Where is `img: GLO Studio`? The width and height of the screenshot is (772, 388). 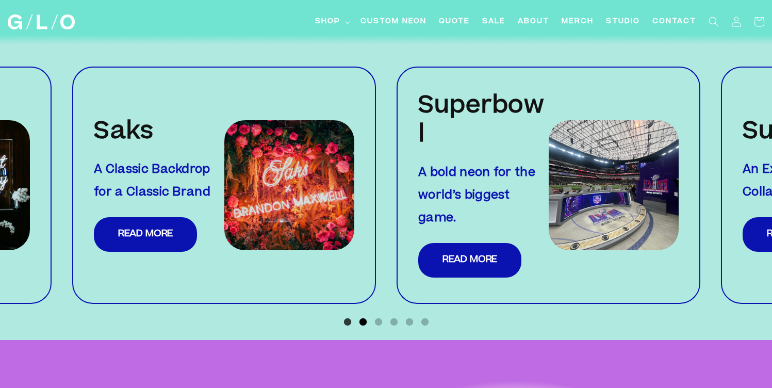
img: GLO Studio is located at coordinates (41, 22).